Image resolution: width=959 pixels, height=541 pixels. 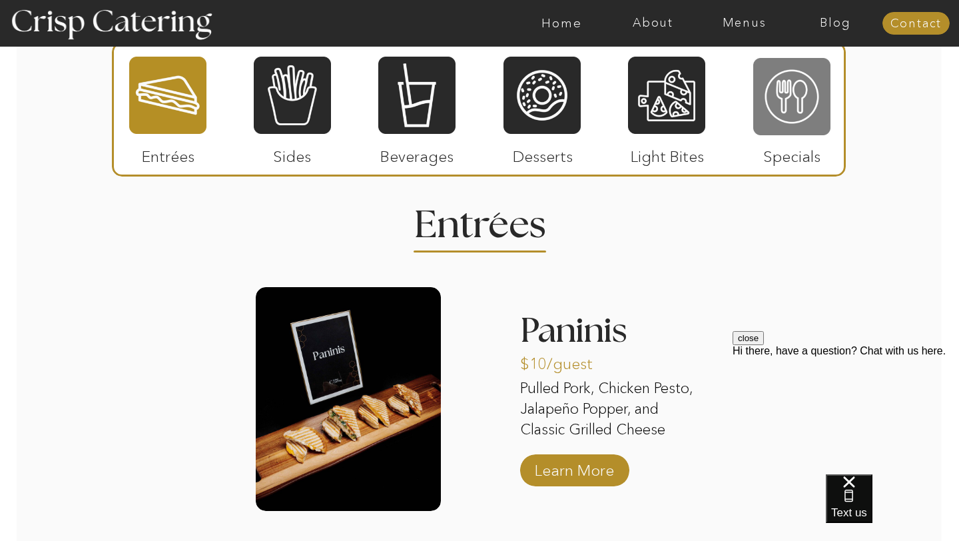 What do you see at coordinates (666, 153) in the screenshot?
I see `p: Light Bites` at bounding box center [666, 153].